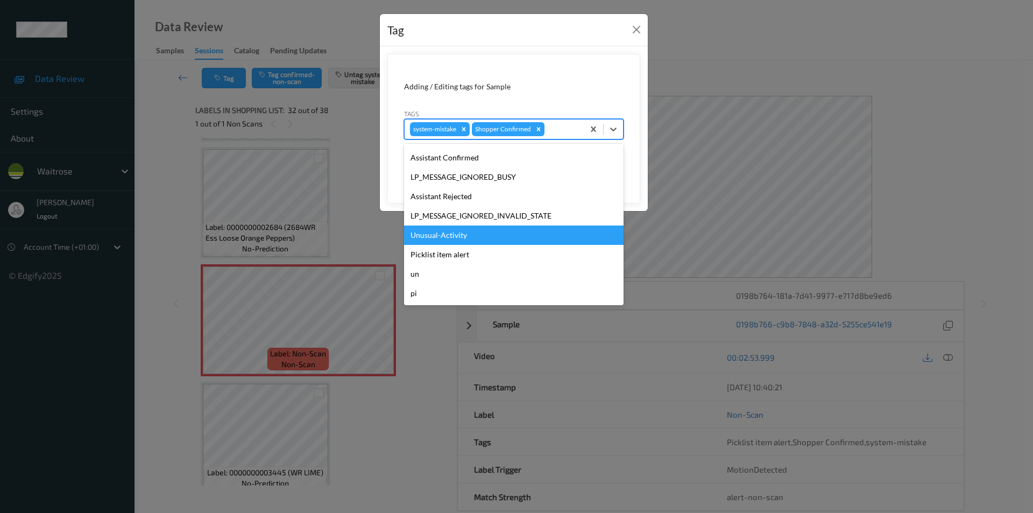 The height and width of the screenshot is (513, 1033). I want to click on div: Unusual-Activity, so click(514, 235).